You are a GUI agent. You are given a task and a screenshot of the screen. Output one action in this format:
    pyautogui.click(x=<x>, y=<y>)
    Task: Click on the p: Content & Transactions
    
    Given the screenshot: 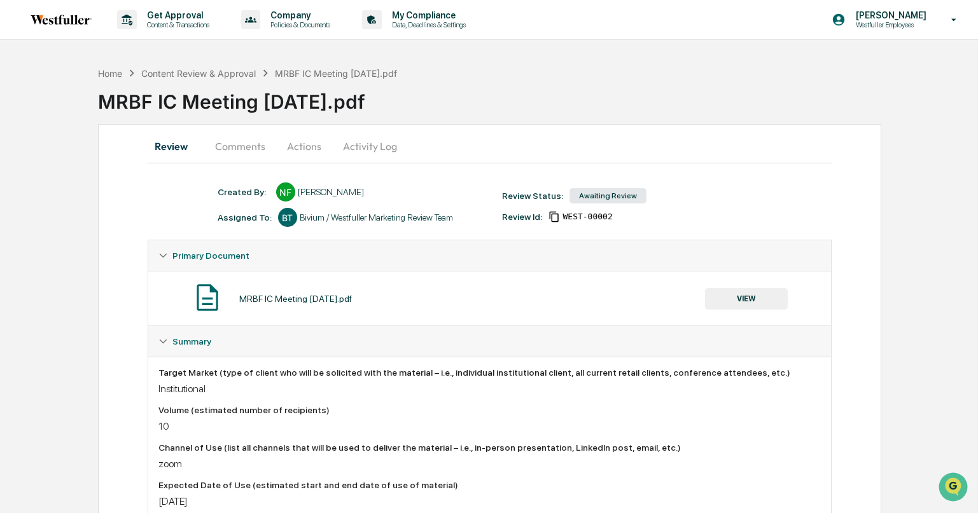 What is the action you would take?
    pyautogui.click(x=176, y=25)
    